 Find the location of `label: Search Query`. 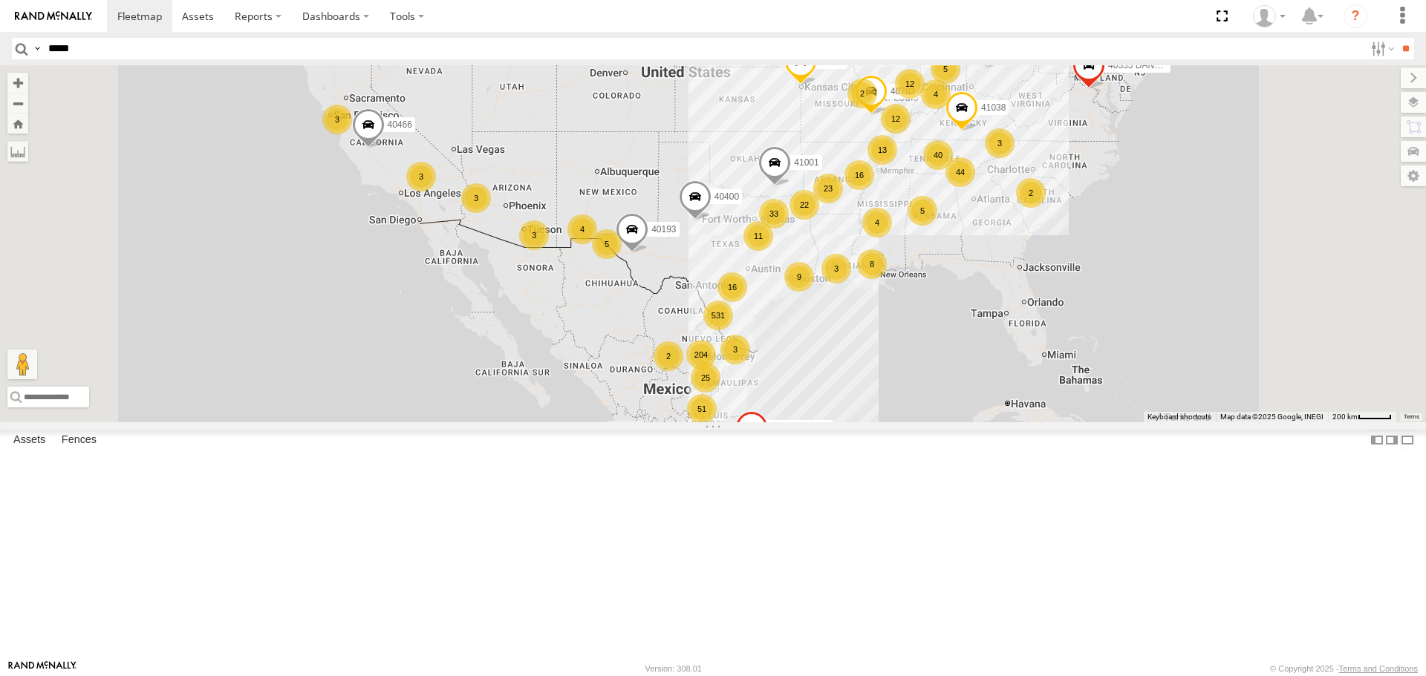

label: Search Query is located at coordinates (37, 48).